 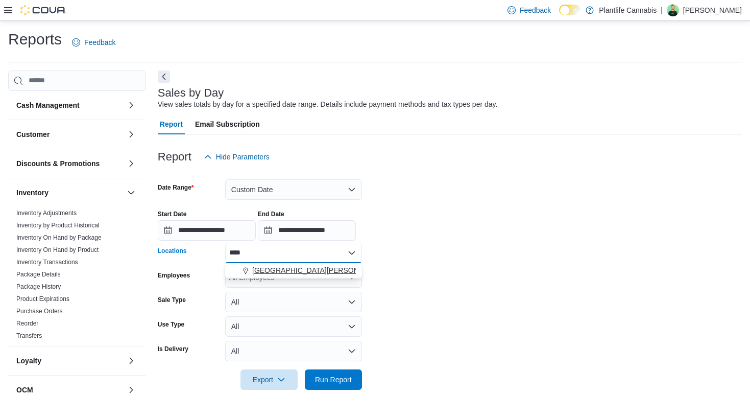 What do you see at coordinates (39, 311) in the screenshot?
I see `span: Purchase Orders` at bounding box center [39, 311].